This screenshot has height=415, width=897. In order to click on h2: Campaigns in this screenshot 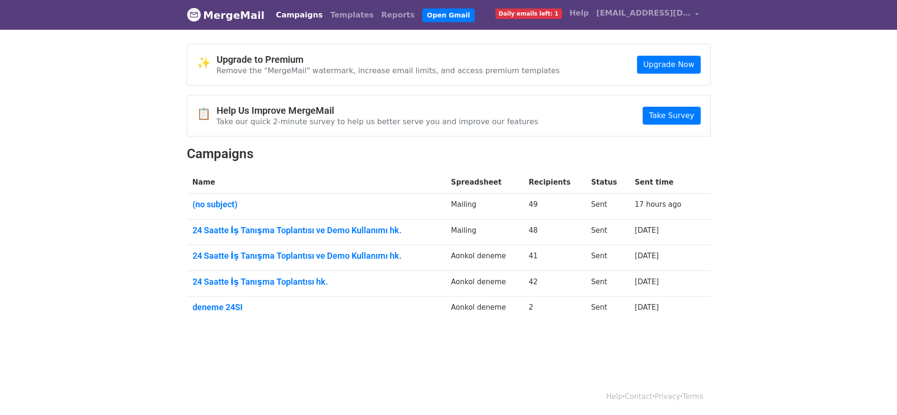, I will do `click(449, 154)`.